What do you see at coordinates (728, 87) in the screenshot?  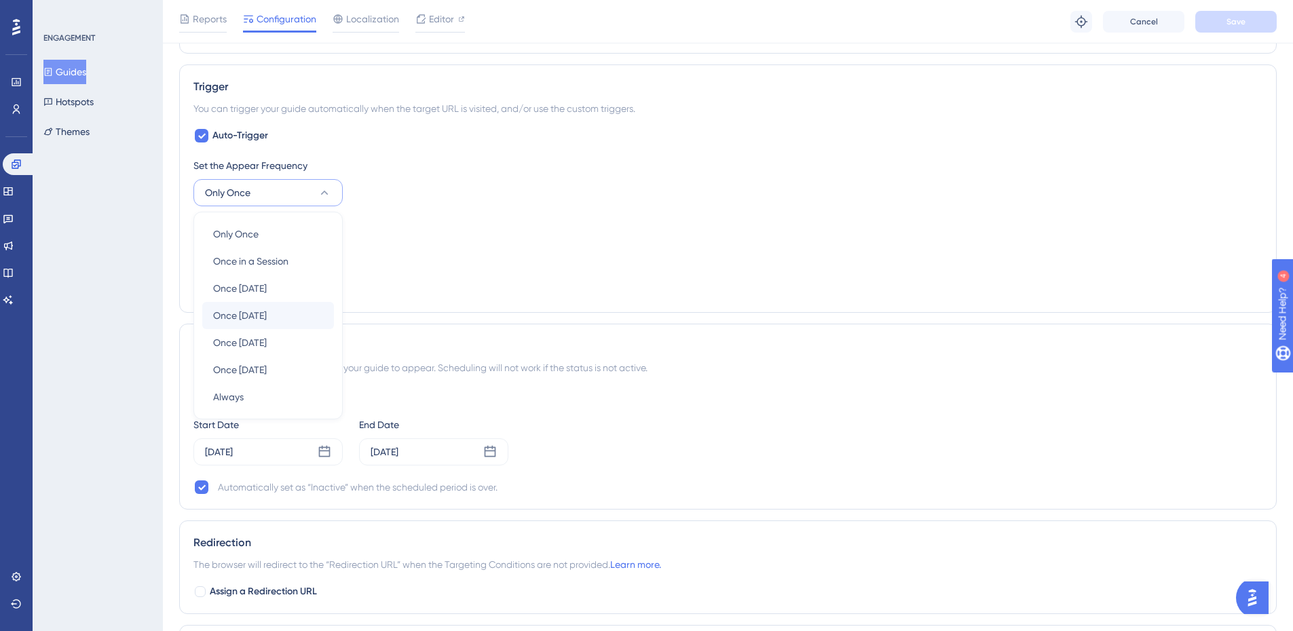 I see `div: Trigger` at bounding box center [728, 87].